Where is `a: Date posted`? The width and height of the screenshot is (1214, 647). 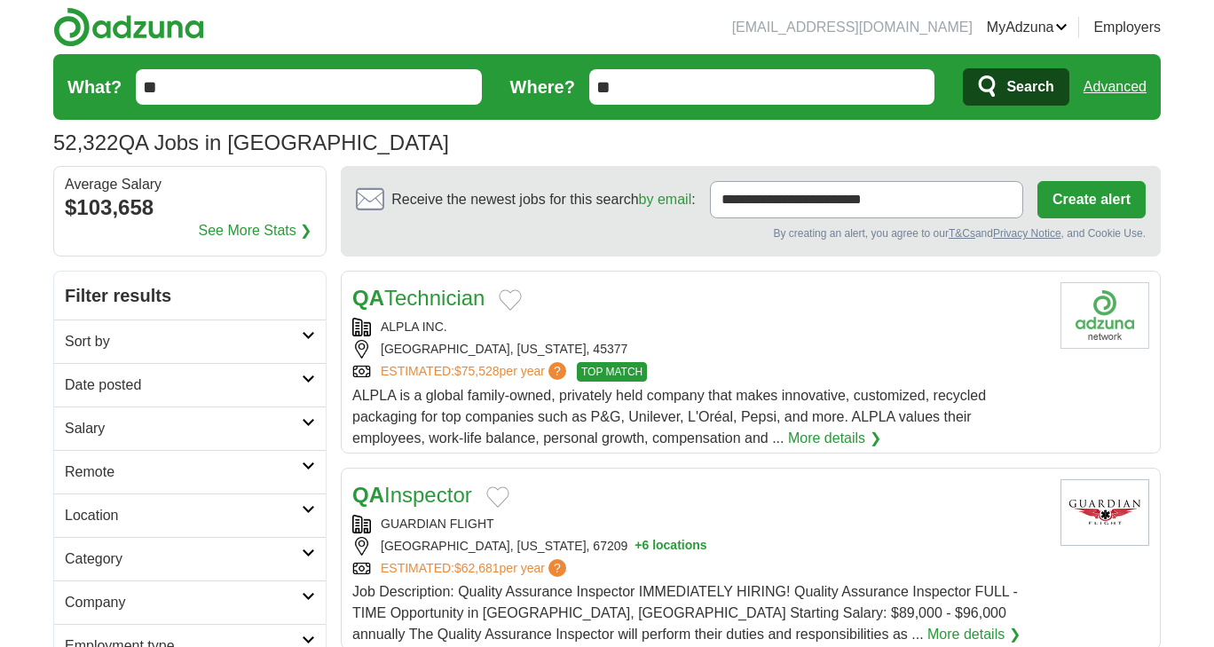 a: Date posted is located at coordinates (190, 384).